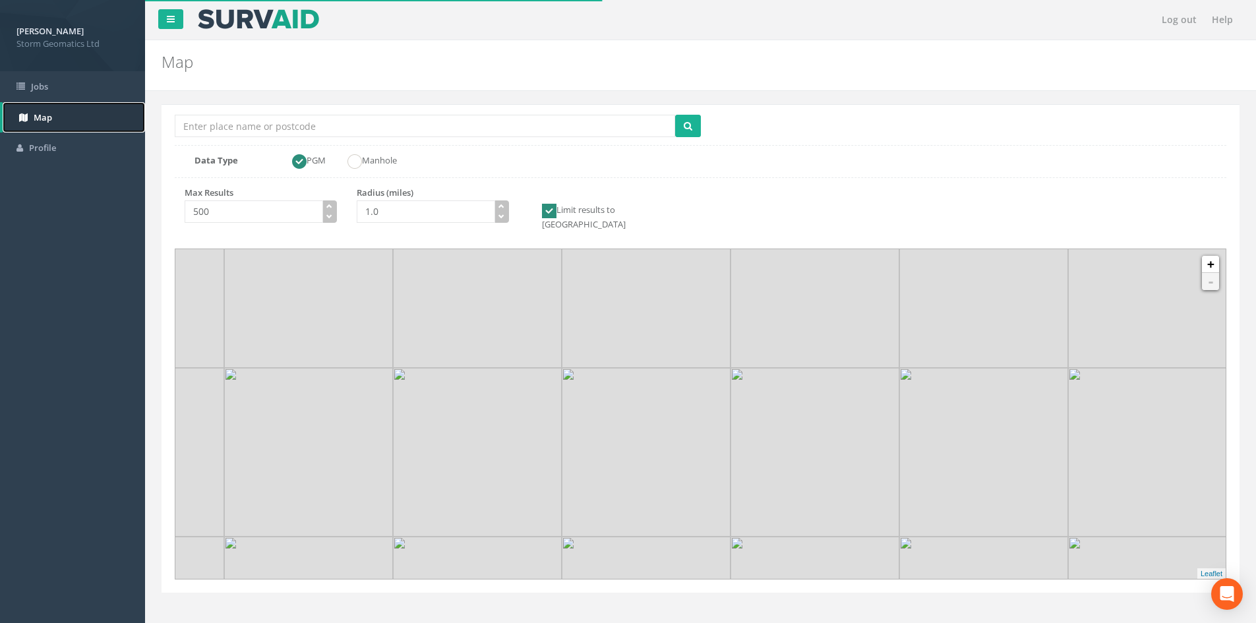 The width and height of the screenshot is (1256, 623). Describe the element at coordinates (609, 62) in the screenshot. I see `h2: Map` at that location.